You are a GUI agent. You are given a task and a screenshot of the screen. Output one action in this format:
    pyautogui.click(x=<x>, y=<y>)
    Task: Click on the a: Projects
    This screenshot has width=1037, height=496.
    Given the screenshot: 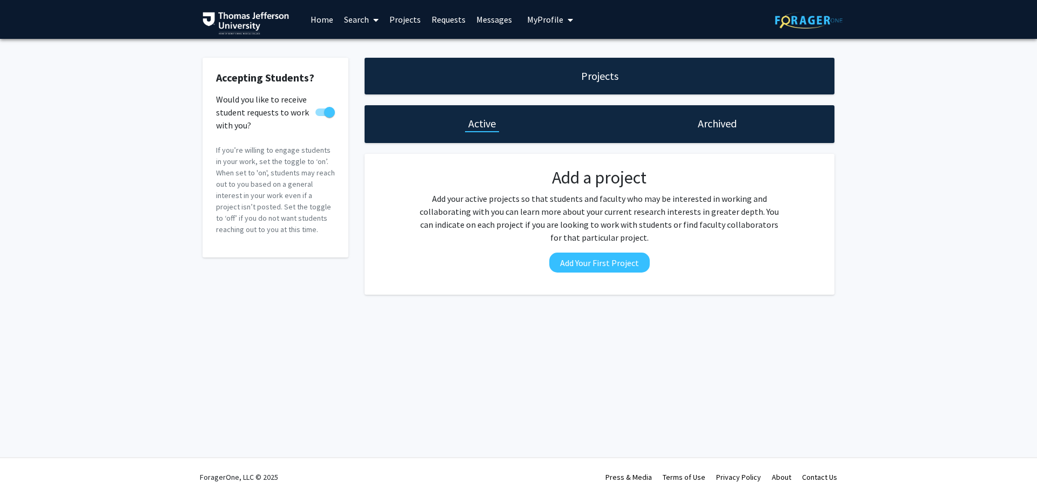 What is the action you would take?
    pyautogui.click(x=405, y=19)
    